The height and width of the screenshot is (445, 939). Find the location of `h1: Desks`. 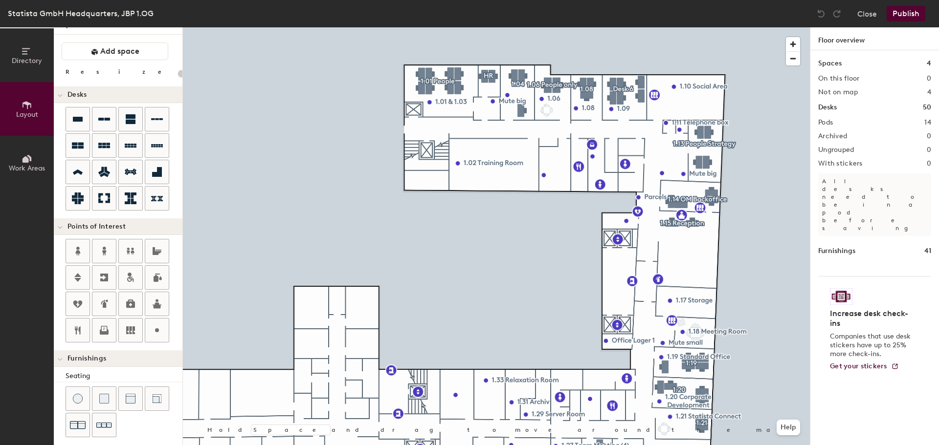

h1: Desks is located at coordinates (827, 108).